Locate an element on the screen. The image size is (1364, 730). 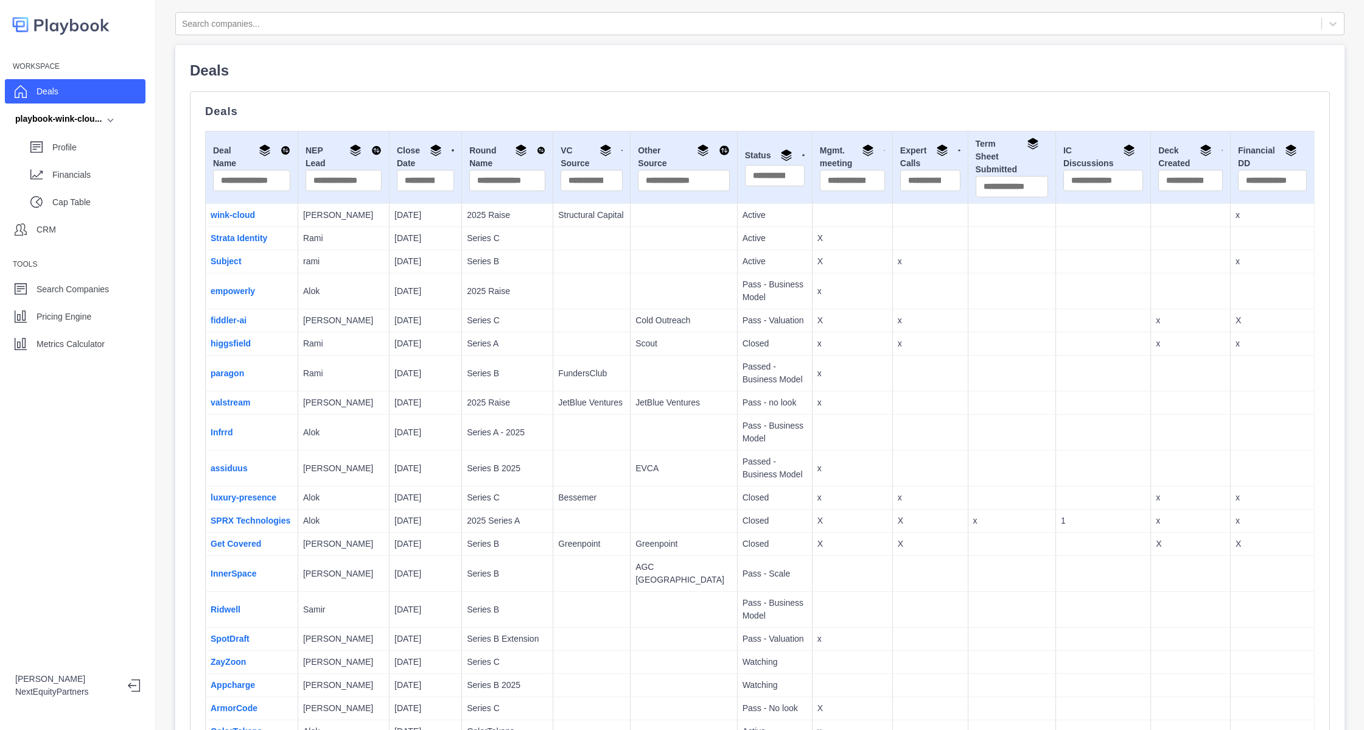
p: 2025 Series A is located at coordinates (507, 520).